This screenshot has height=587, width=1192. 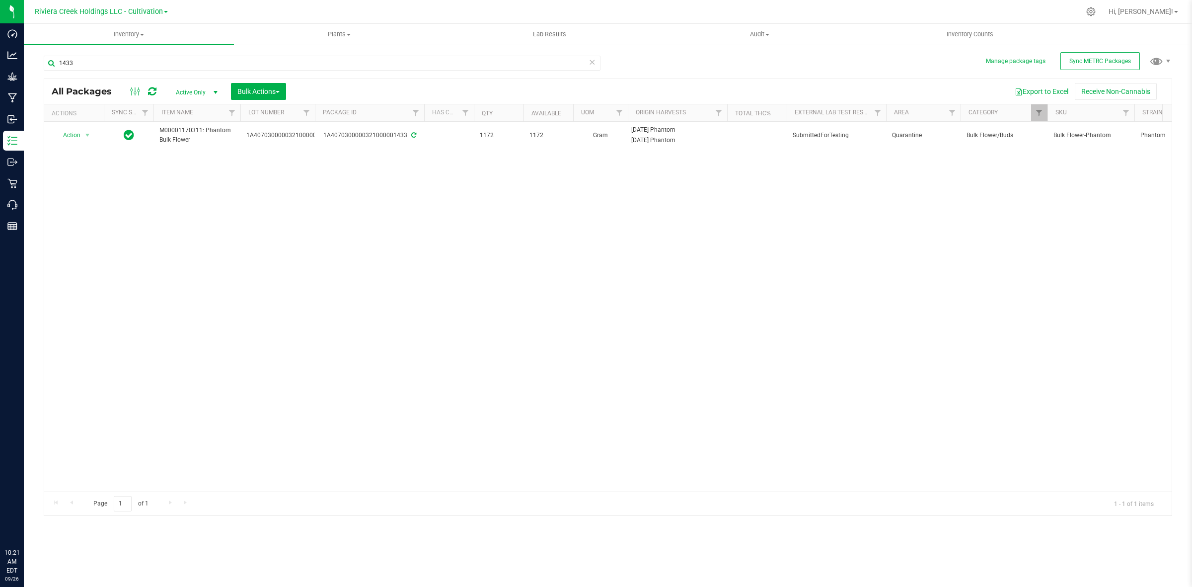 What do you see at coordinates (549, 34) in the screenshot?
I see `a: Lab Results` at bounding box center [549, 34].